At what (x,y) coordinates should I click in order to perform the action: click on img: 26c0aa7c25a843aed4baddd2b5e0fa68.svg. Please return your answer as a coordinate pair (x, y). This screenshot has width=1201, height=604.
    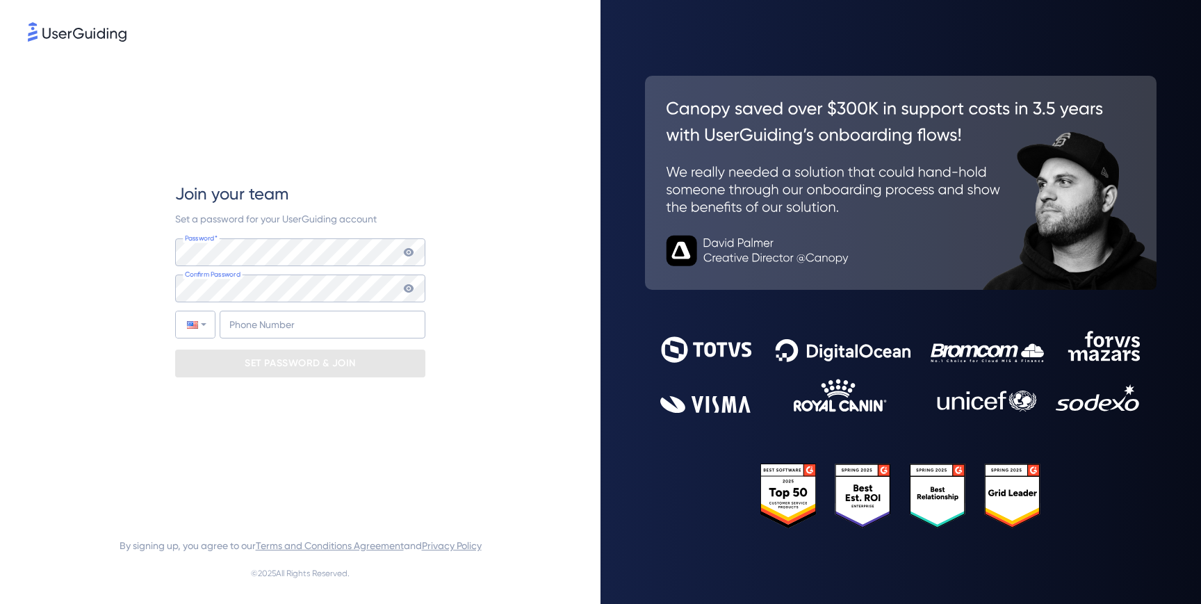
    Looking at the image, I should click on (901, 183).